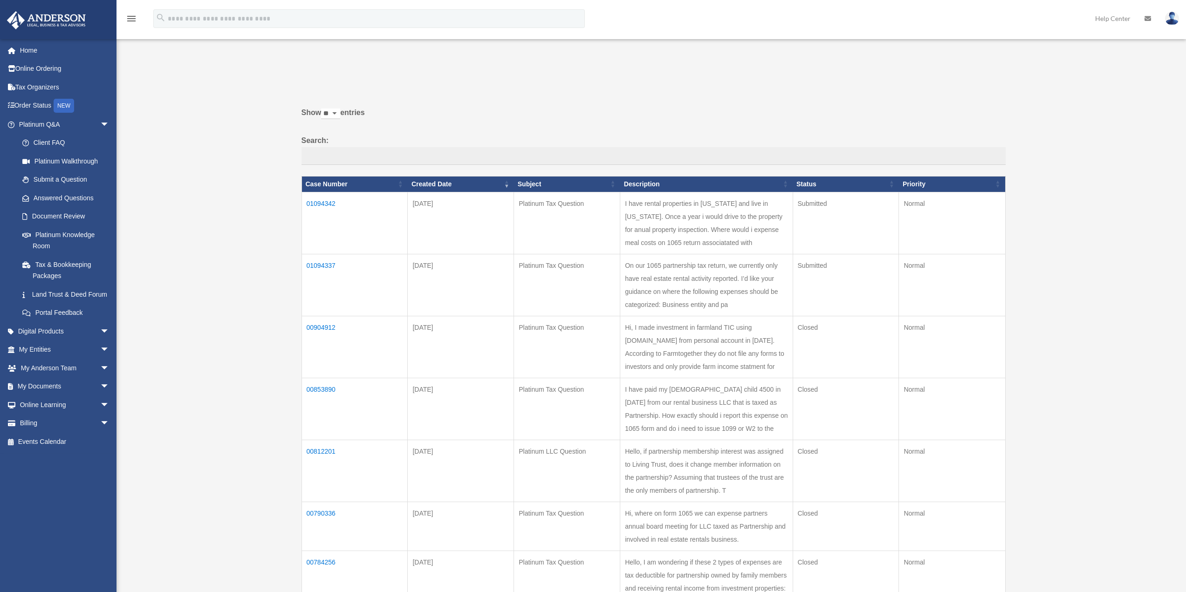  I want to click on a: Submit a Question, so click(66, 180).